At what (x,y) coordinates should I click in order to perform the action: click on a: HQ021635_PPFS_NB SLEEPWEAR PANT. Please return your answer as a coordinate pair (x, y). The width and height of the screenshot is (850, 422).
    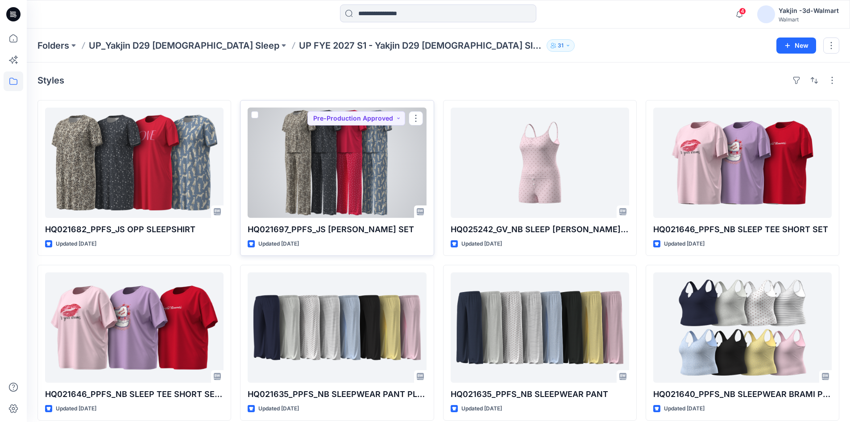
    Looking at the image, I should click on (540, 327).